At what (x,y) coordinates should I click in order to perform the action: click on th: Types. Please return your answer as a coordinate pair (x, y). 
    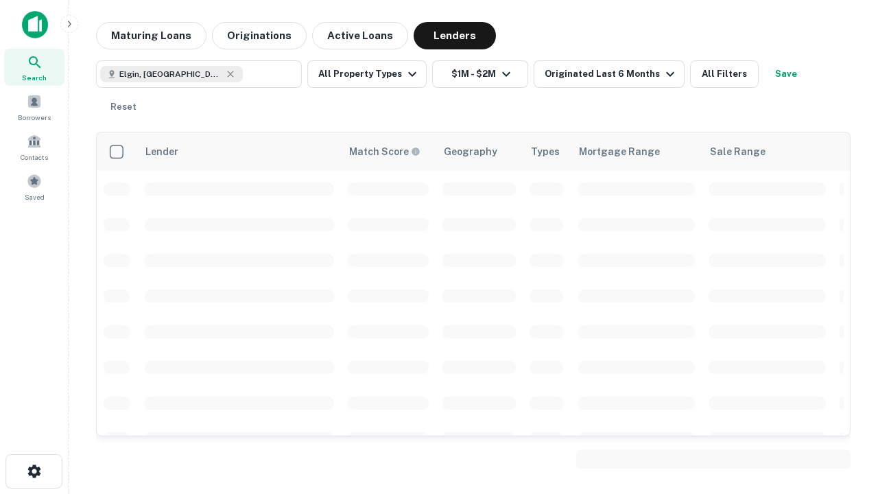
    Looking at the image, I should click on (547, 152).